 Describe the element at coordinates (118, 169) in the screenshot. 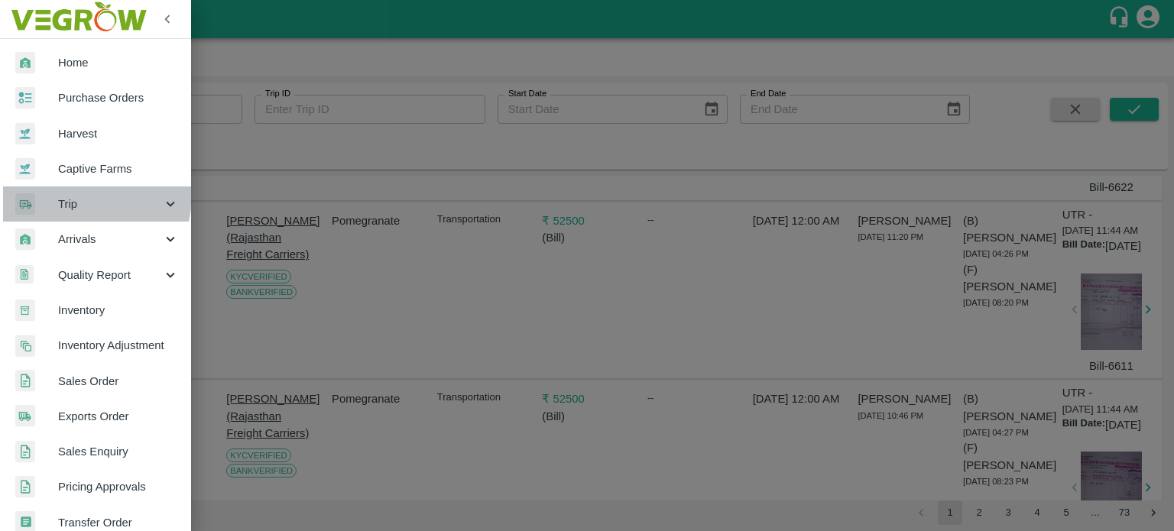

I see `span: Captive Farms` at that location.